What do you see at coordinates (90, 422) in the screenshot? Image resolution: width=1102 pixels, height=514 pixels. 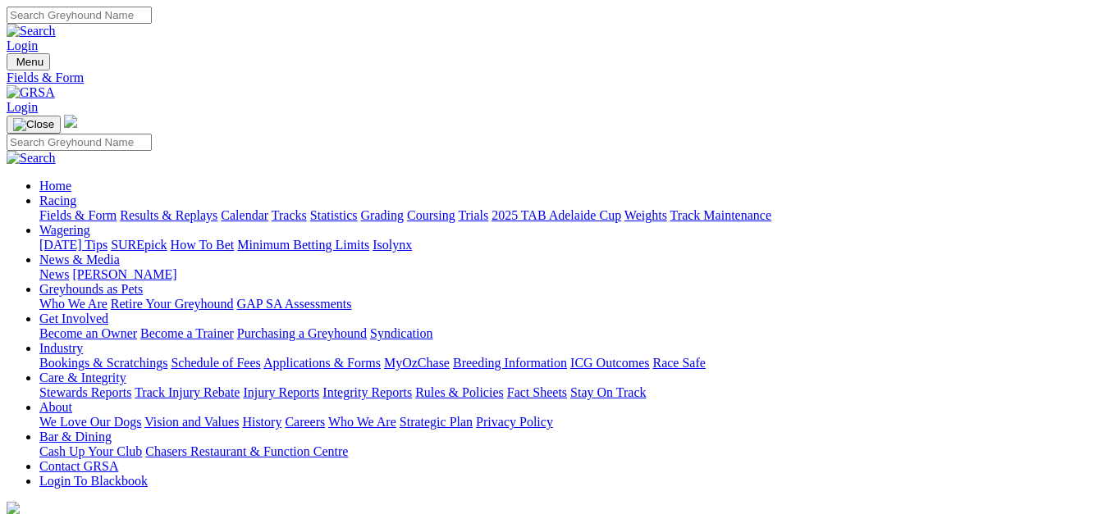 I see `a: We Love Our Dogs` at bounding box center [90, 422].